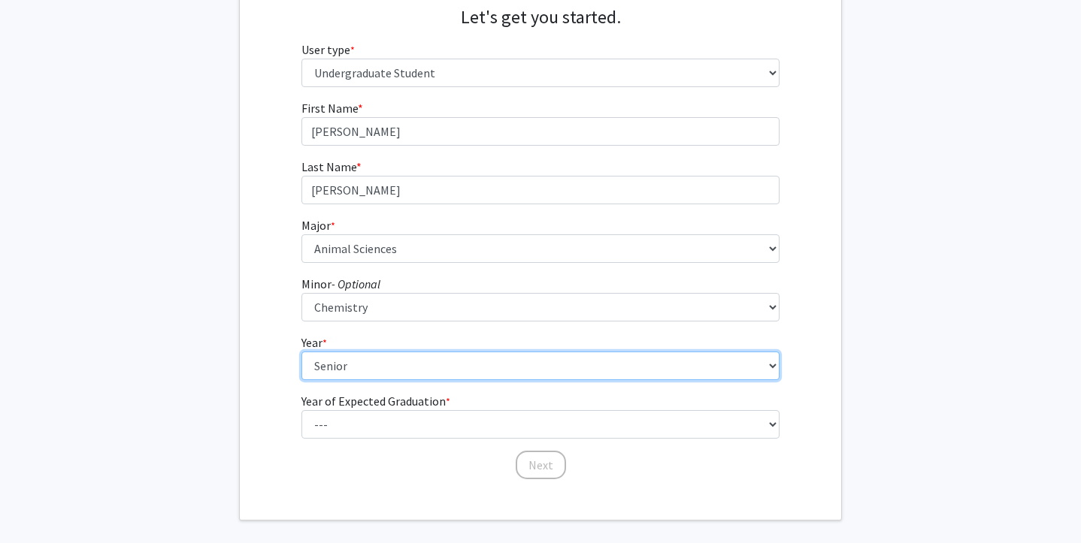 This screenshot has width=1081, height=543. I want to click on span: Last Name, so click(328, 167).